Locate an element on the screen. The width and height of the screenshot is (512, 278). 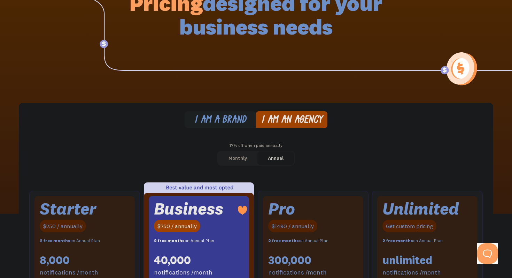
div: $1490 / annually is located at coordinates (293, 226).